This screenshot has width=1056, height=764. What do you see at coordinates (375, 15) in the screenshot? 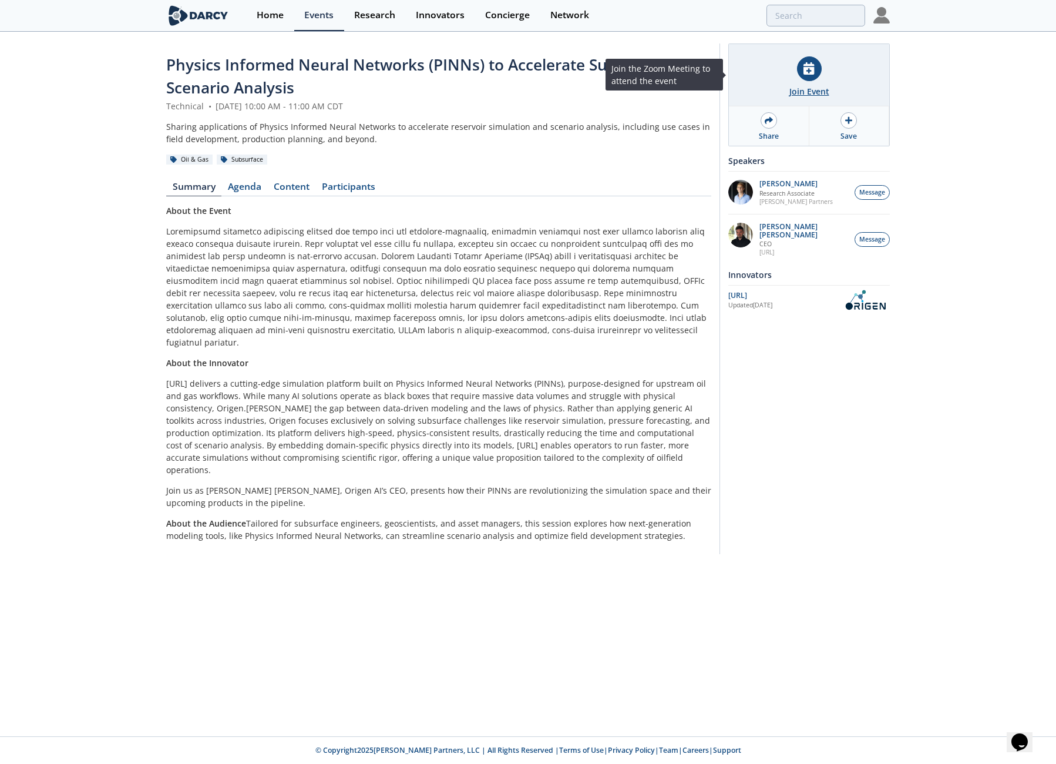
I see `div: Research` at bounding box center [375, 15].